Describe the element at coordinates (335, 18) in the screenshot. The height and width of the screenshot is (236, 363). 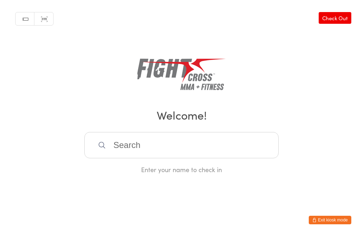
I see `a: Check Out` at that location.